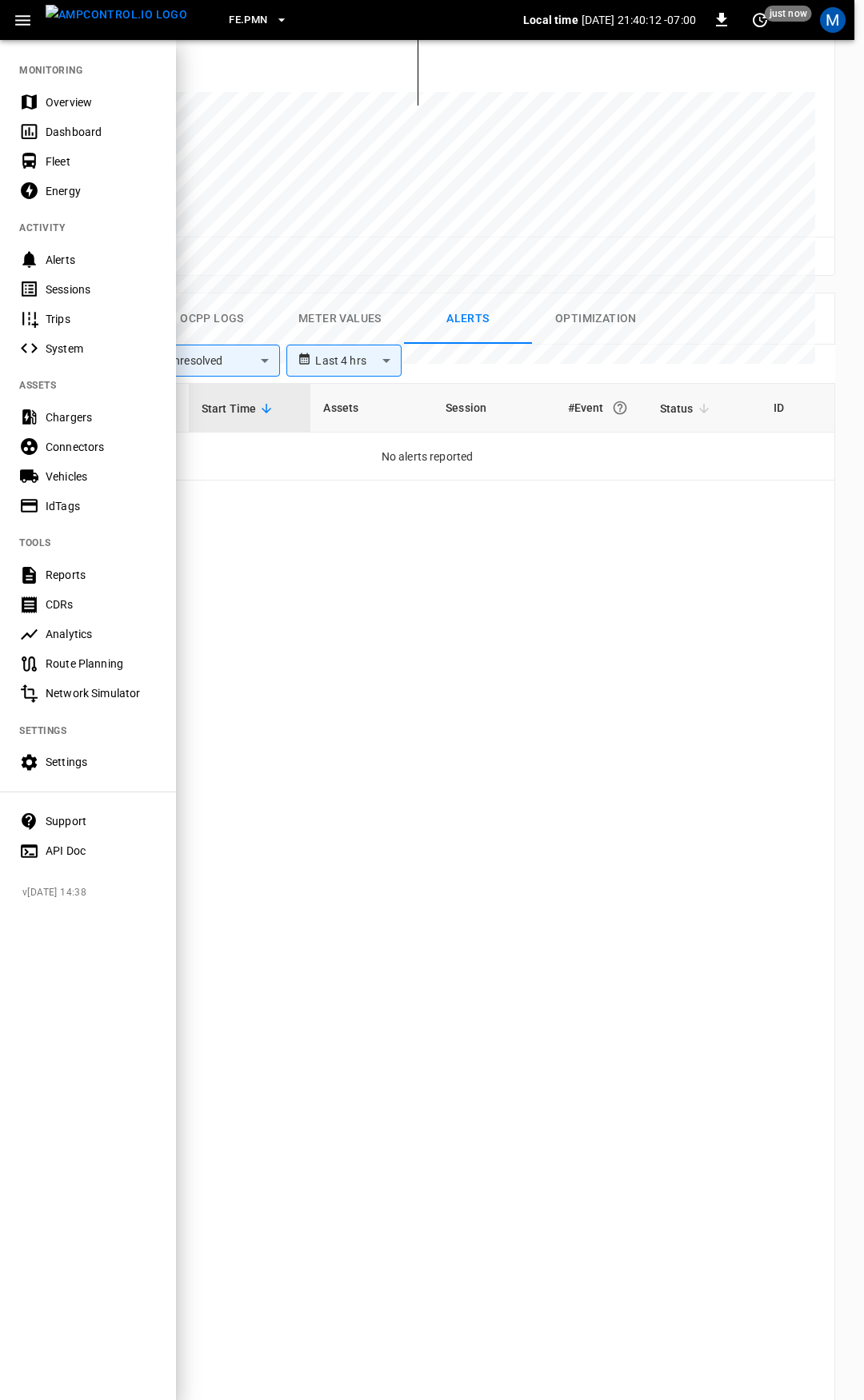  Describe the element at coordinates (100, 290) in the screenshot. I see `div: Sessions` at that location.